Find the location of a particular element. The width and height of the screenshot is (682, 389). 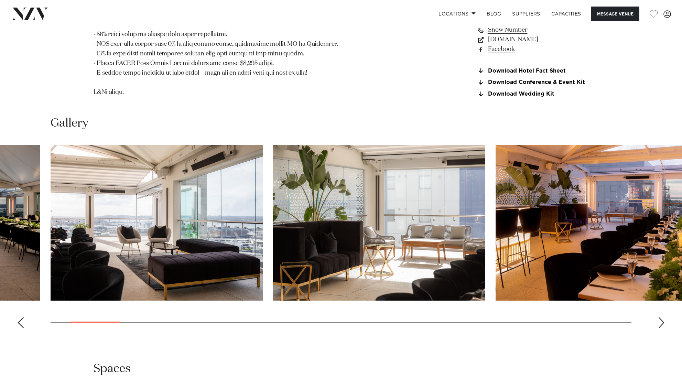

a: Facebook is located at coordinates (533, 49).